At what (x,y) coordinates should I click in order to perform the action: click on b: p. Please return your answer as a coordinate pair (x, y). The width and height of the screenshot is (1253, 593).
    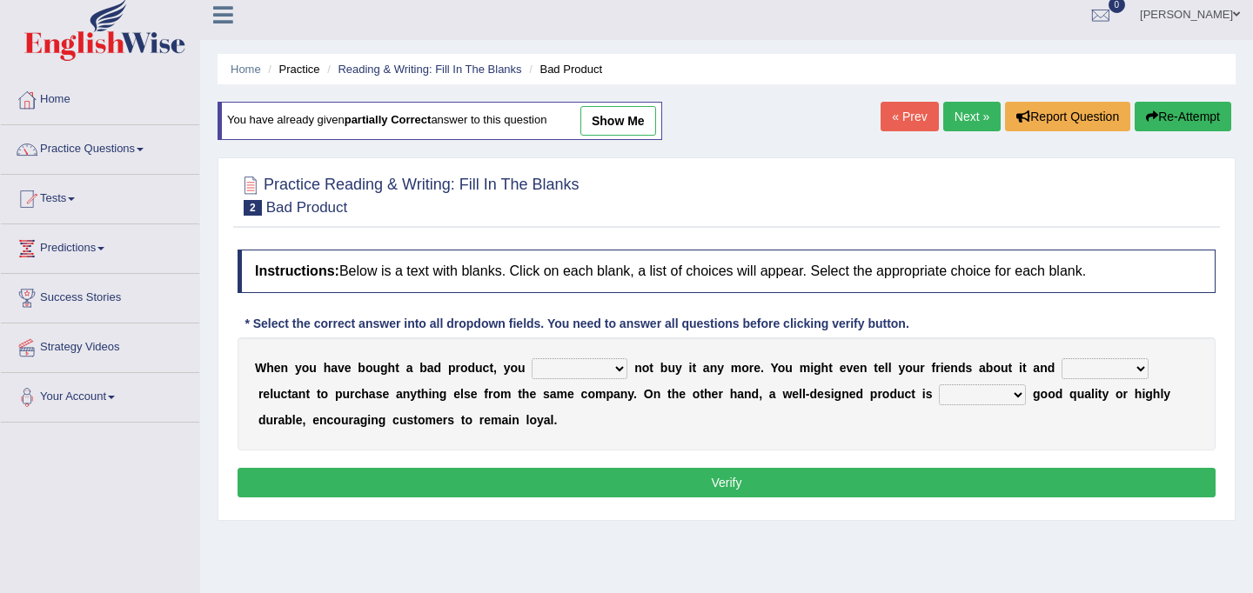
    Looking at the image, I should click on (873, 394).